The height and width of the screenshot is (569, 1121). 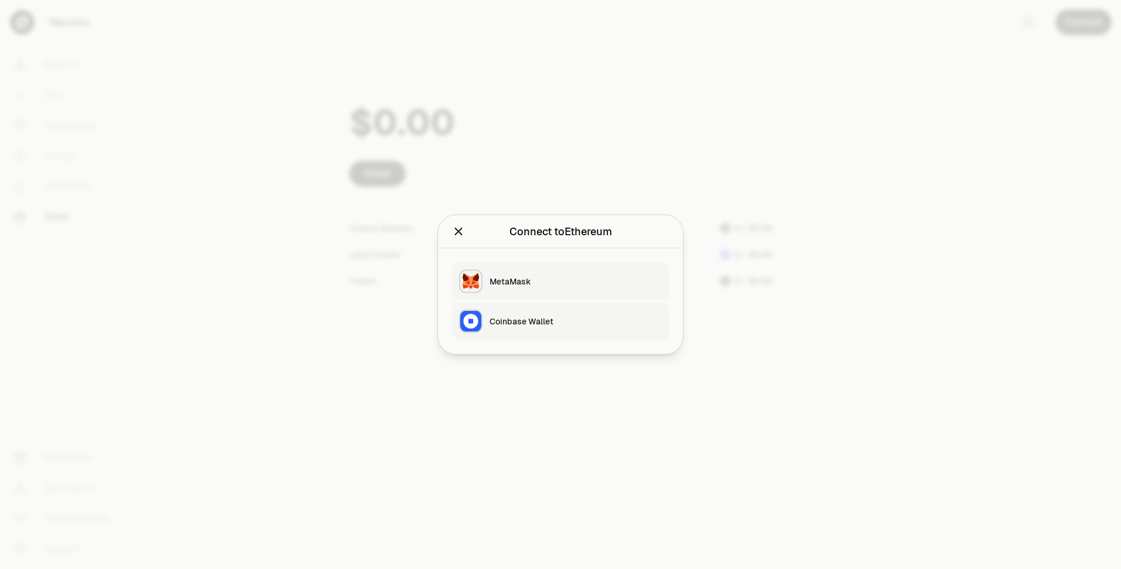 I want to click on button: Coinbase WalletCoinbase Wallet, so click(x=560, y=321).